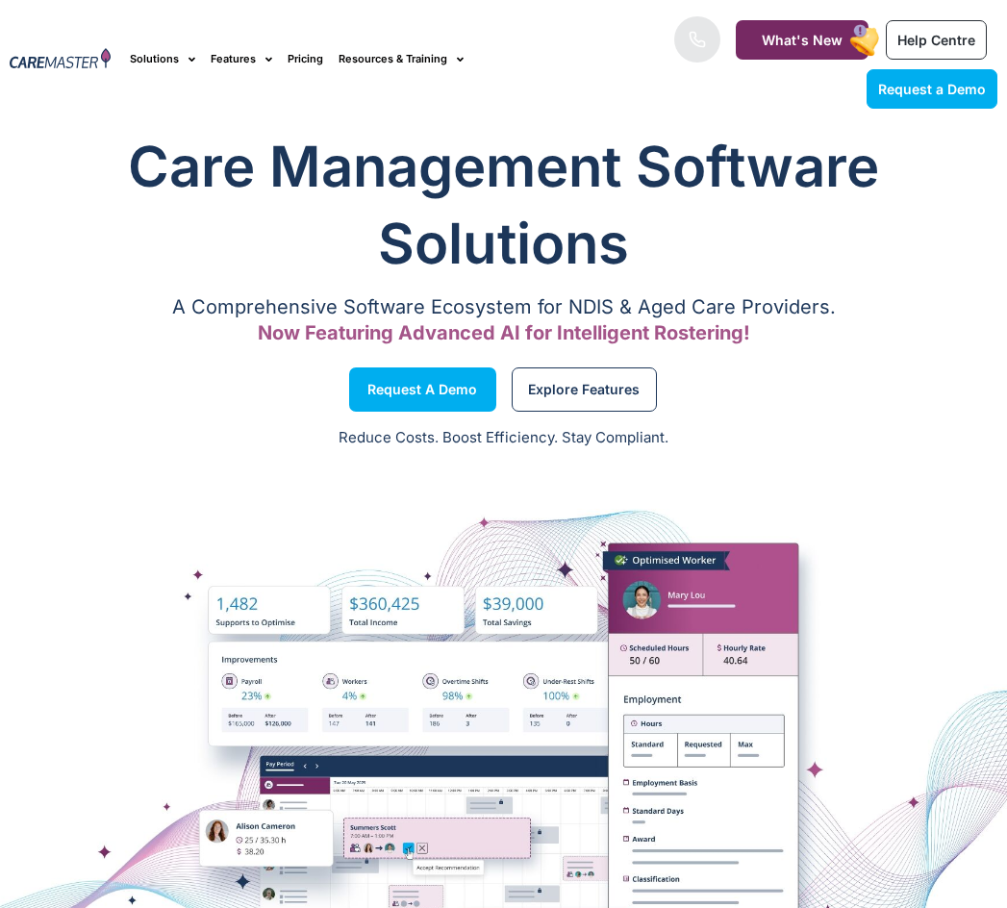  I want to click on span: Explore Features, so click(584, 389).